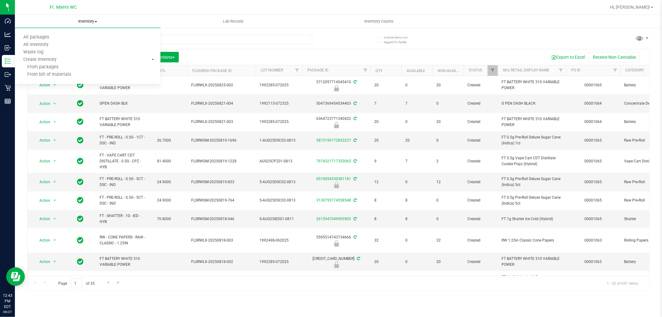  Describe the element at coordinates (222, 240) in the screenshot. I see `span: FLSRWLX-20250818-003` at that location.